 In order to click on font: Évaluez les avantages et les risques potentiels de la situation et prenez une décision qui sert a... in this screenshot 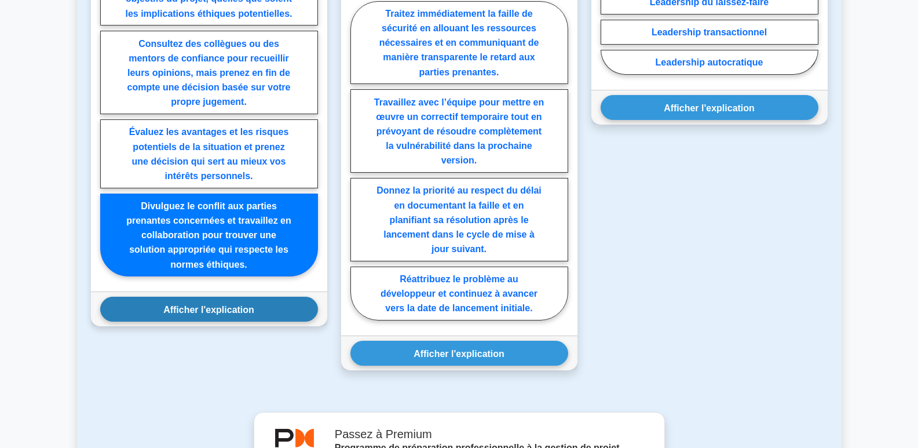, I will do `click(209, 154)`.